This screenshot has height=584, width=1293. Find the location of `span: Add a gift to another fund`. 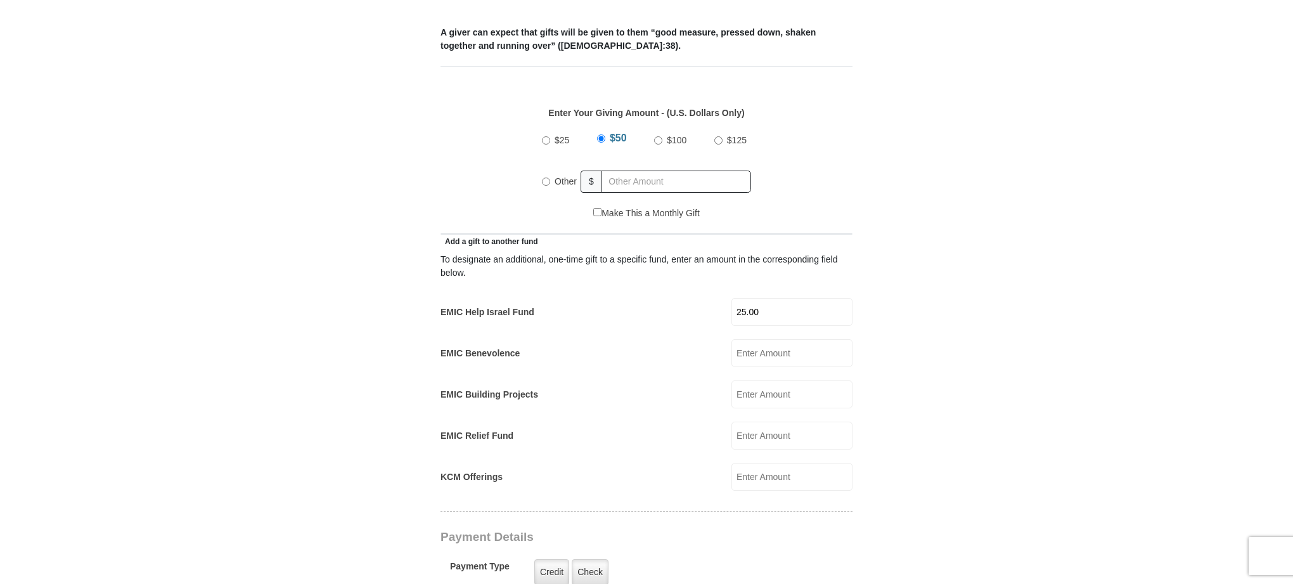

span: Add a gift to another fund is located at coordinates (489, 241).